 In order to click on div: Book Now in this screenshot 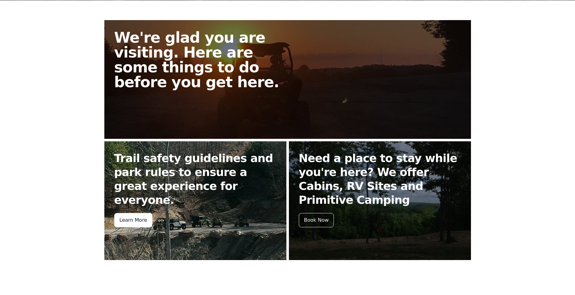, I will do `click(316, 220)`.